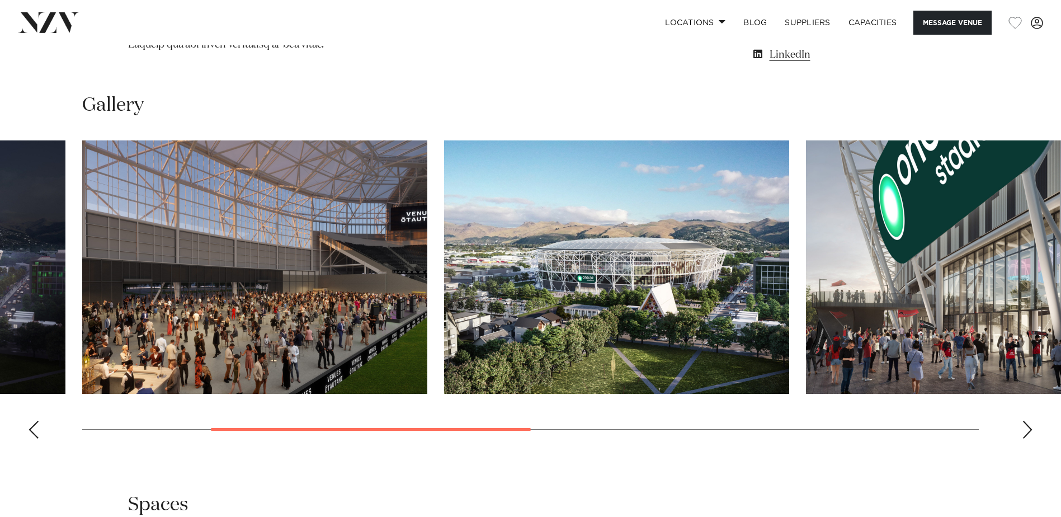 This screenshot has height=517, width=1061. I want to click on swiper-slide: 3 / 7, so click(617, 267).